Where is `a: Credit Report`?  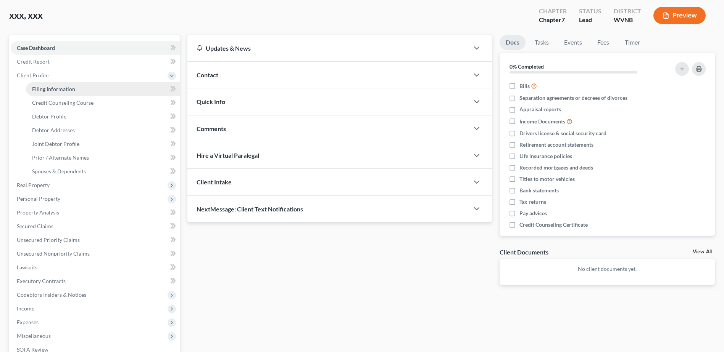 a: Credit Report is located at coordinates (95, 62).